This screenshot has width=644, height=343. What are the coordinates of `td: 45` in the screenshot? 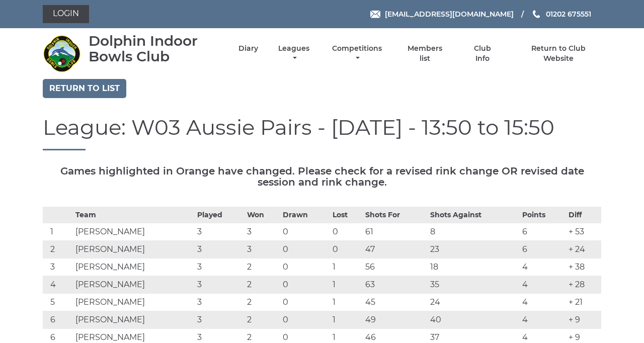 It's located at (395, 302).